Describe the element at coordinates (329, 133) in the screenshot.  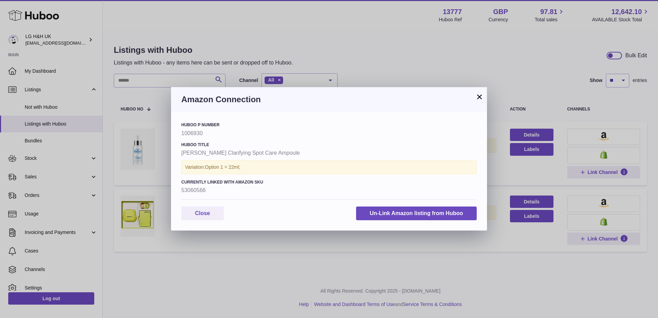
I see `strong: 1006930` at that location.